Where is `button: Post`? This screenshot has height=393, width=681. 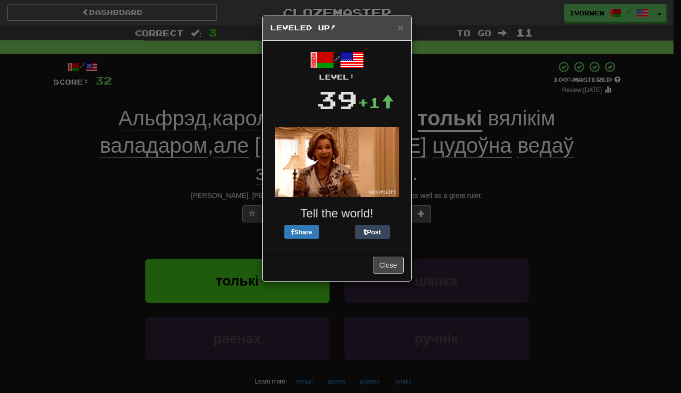
button: Post is located at coordinates (372, 232).